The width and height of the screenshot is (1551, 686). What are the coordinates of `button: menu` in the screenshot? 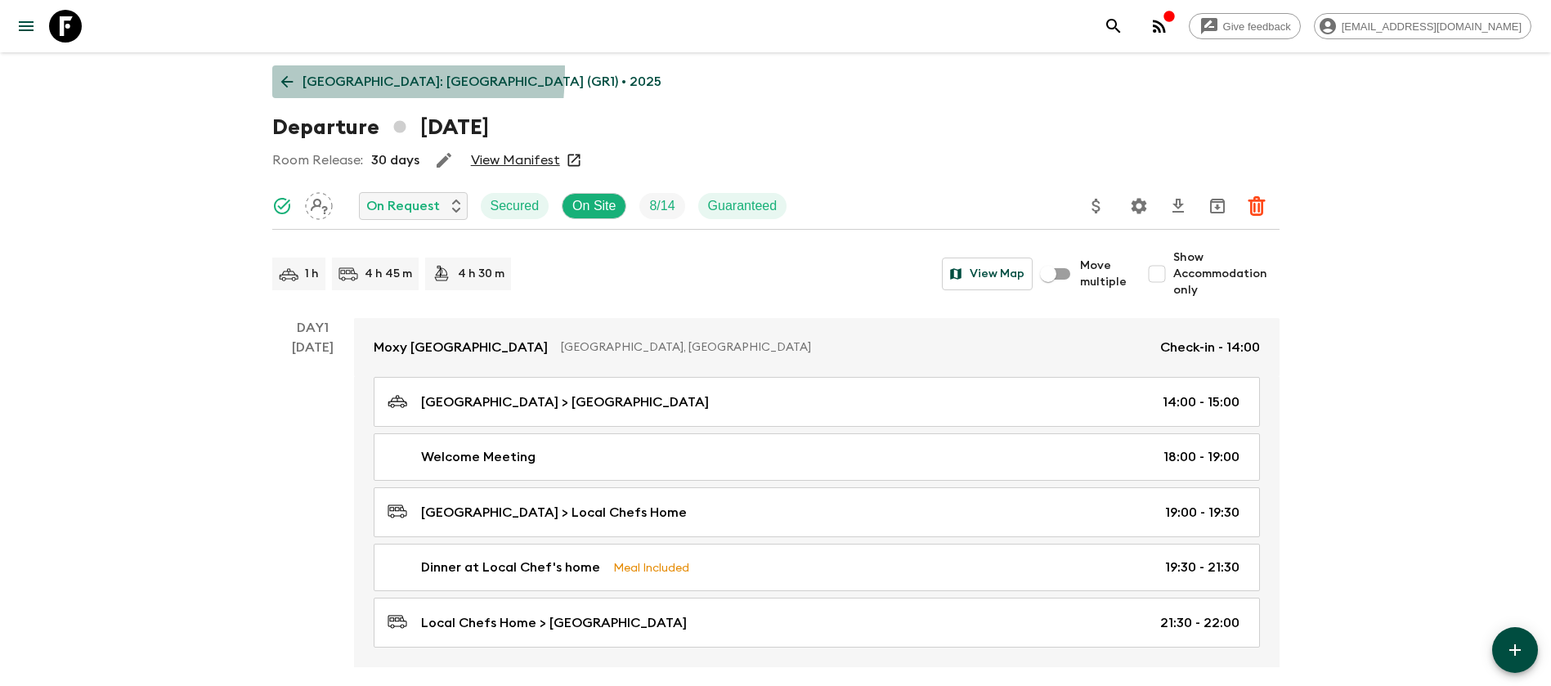 It's located at (26, 26).